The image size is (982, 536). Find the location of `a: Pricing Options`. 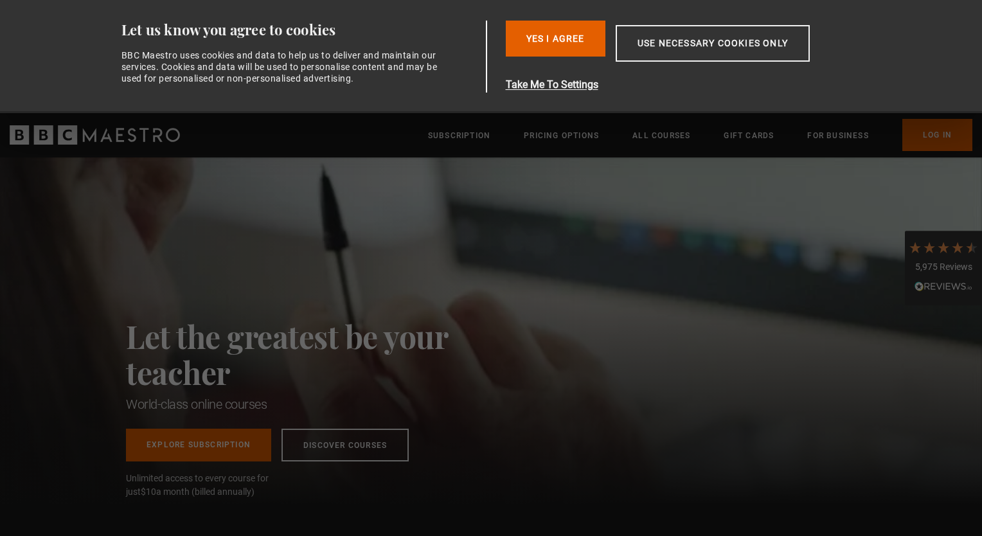

a: Pricing Options is located at coordinates (561, 136).